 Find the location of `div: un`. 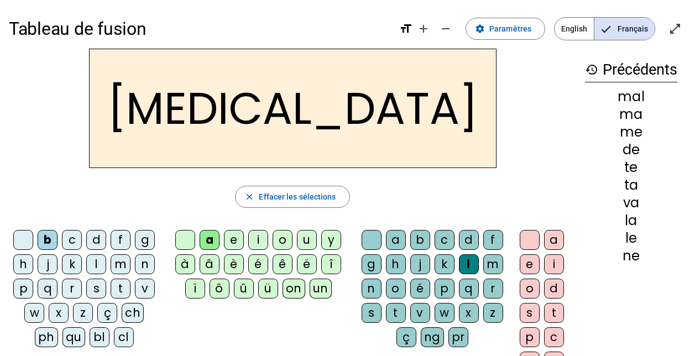

div: un is located at coordinates (321, 289).